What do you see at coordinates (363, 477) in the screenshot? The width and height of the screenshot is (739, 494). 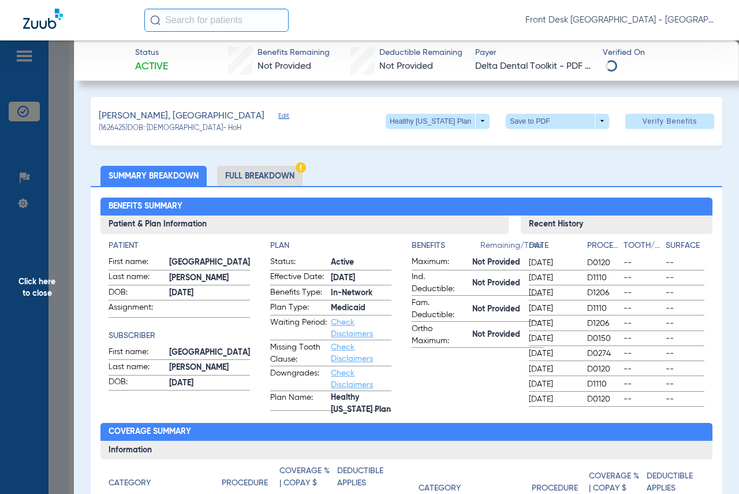 I see `h4: Deductible Applies` at bounding box center [363, 477].